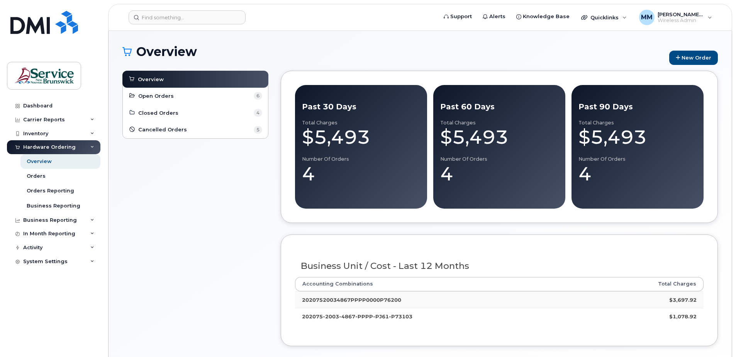 The image size is (736, 357). What do you see at coordinates (361, 107) in the screenshot?
I see `div: Past 30 Days` at bounding box center [361, 107].